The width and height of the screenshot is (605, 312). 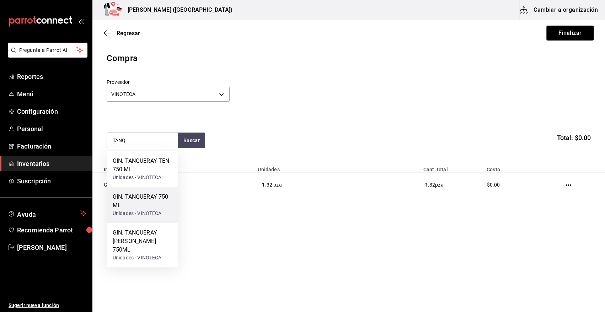 I want to click on span: Total: $0.00, so click(x=573, y=138).